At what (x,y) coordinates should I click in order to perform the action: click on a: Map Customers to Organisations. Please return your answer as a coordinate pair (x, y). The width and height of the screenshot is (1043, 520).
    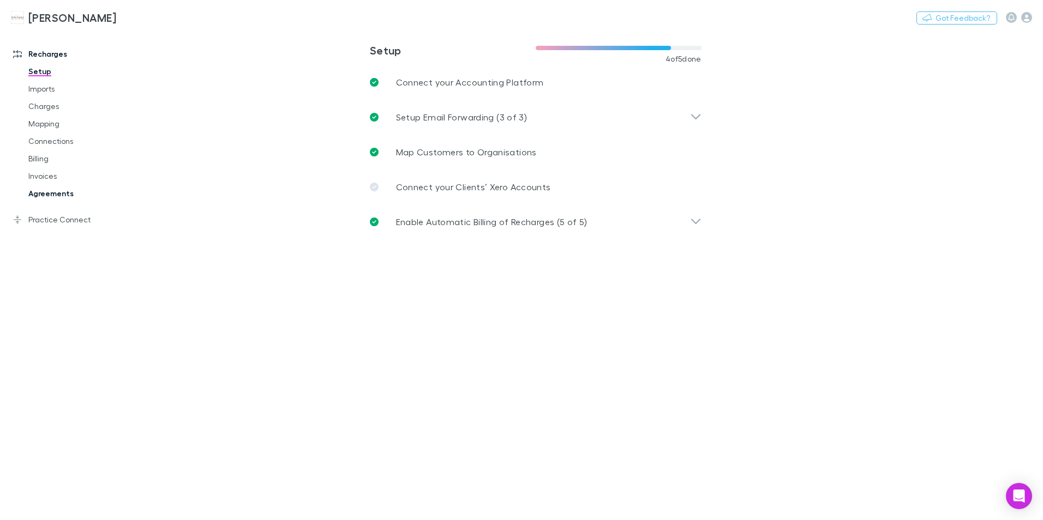
    Looking at the image, I should click on (535, 152).